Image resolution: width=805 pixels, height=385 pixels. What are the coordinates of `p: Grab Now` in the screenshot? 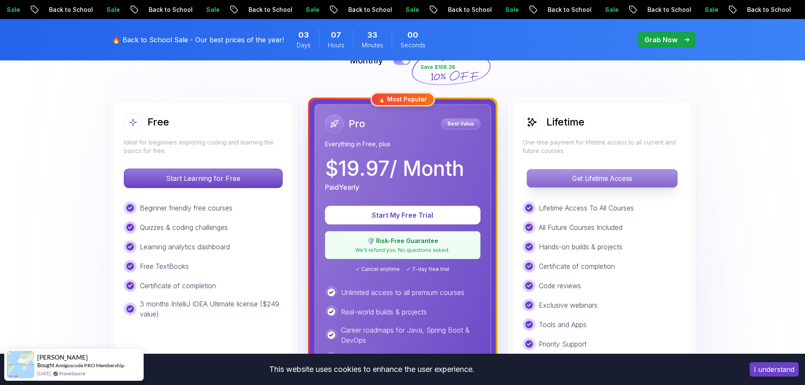 It's located at (661, 40).